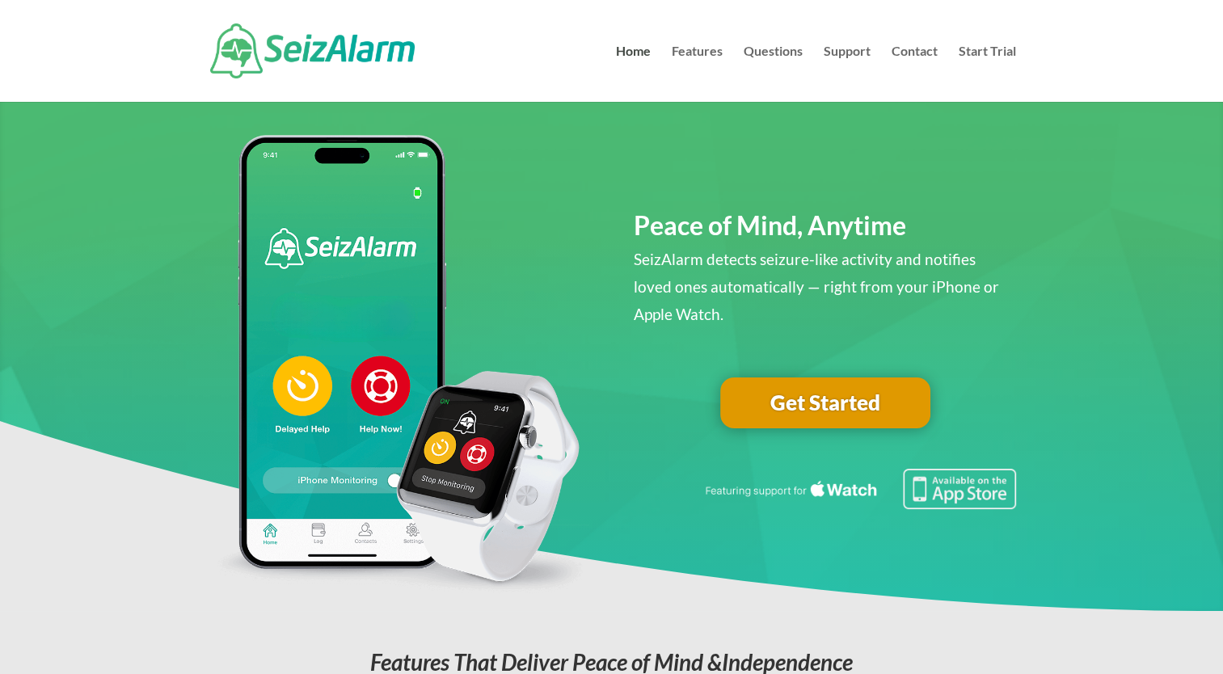  What do you see at coordinates (769, 225) in the screenshot?
I see `span: Peace of Mind, Anytime` at bounding box center [769, 225].